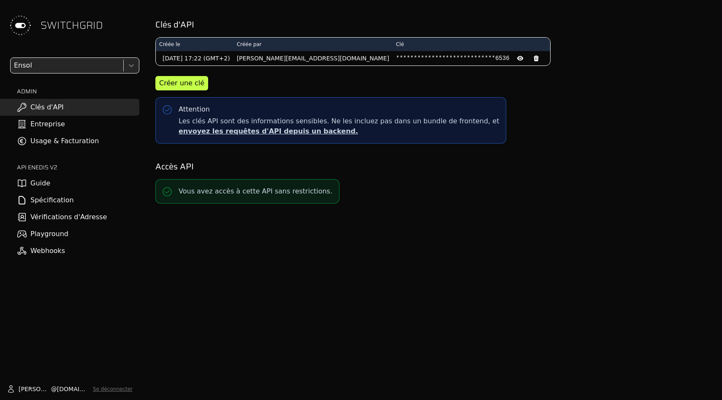 The height and width of the screenshot is (400, 722). I want to click on th: Créée par, so click(313, 44).